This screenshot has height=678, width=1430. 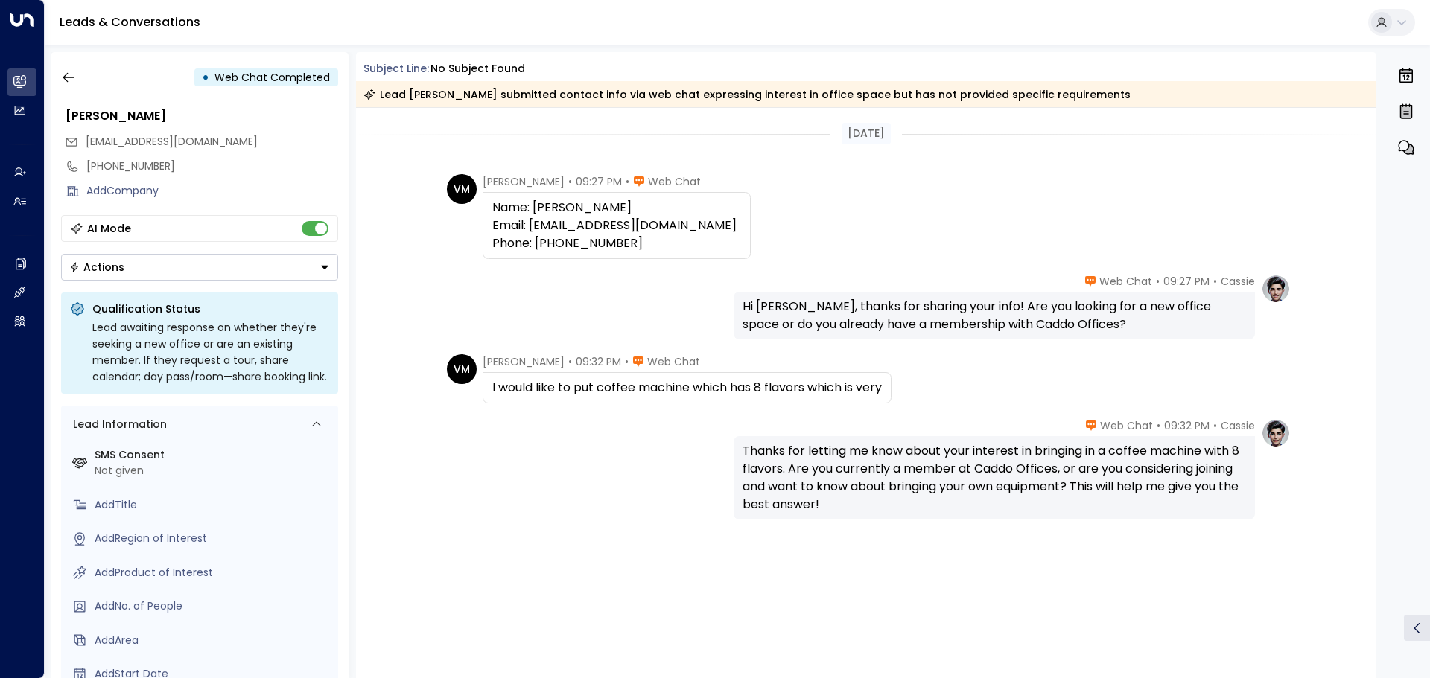 What do you see at coordinates (117, 425) in the screenshot?
I see `div: Lead Information` at bounding box center [117, 425].